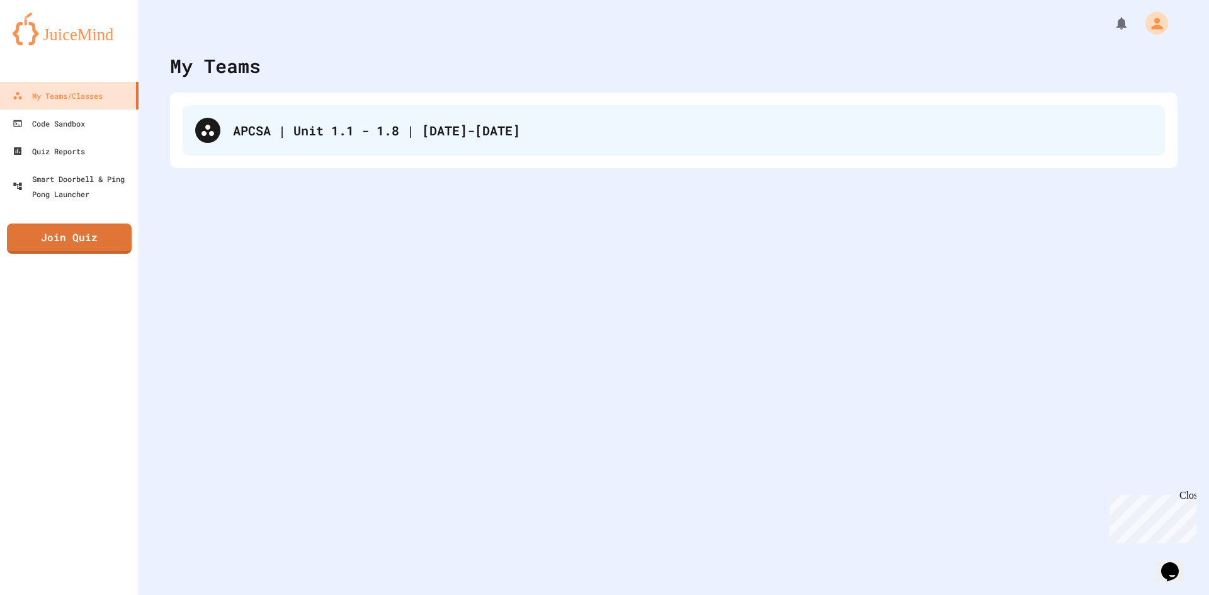  What do you see at coordinates (49, 151) in the screenshot?
I see `div: Quiz Reports` at bounding box center [49, 151].